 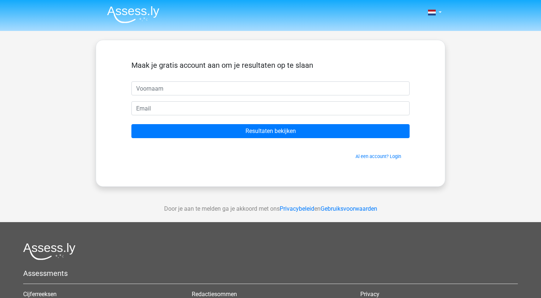 I want to click on a: Cijferreeksen, so click(x=40, y=294).